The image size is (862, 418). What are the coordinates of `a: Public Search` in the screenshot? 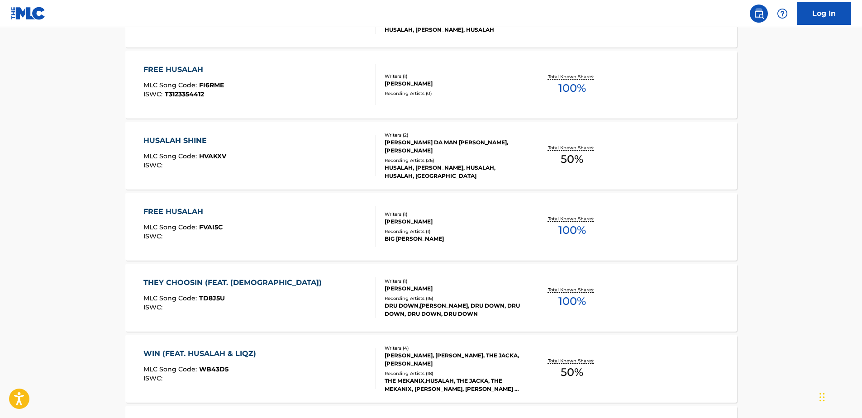 It's located at (759, 14).